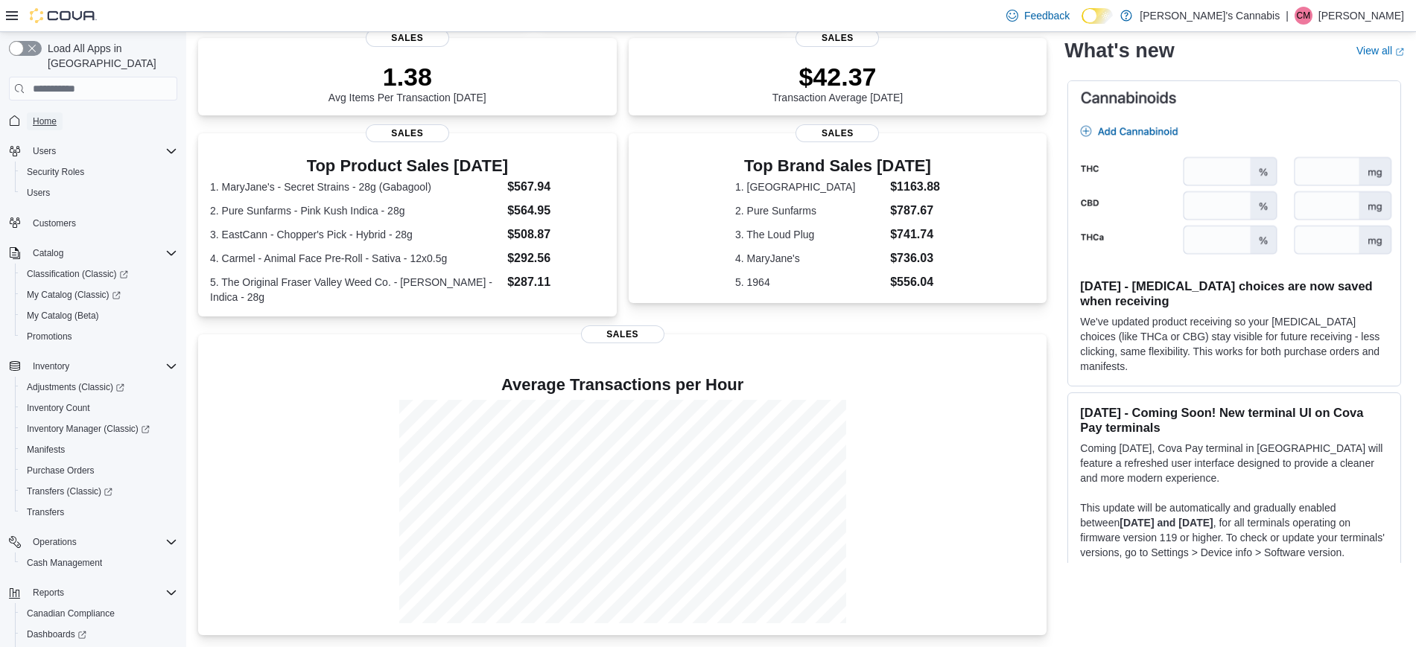  Describe the element at coordinates (99, 337) in the screenshot. I see `button: Promotions` at that location.